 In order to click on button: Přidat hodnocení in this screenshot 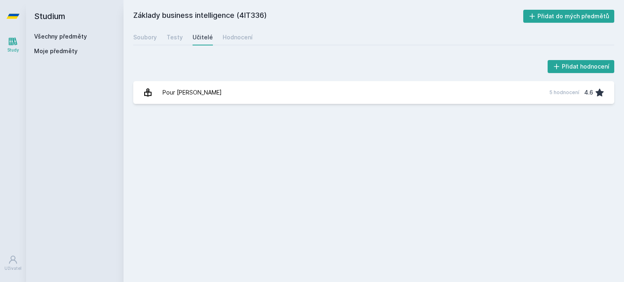, I will do `click(581, 67)`.